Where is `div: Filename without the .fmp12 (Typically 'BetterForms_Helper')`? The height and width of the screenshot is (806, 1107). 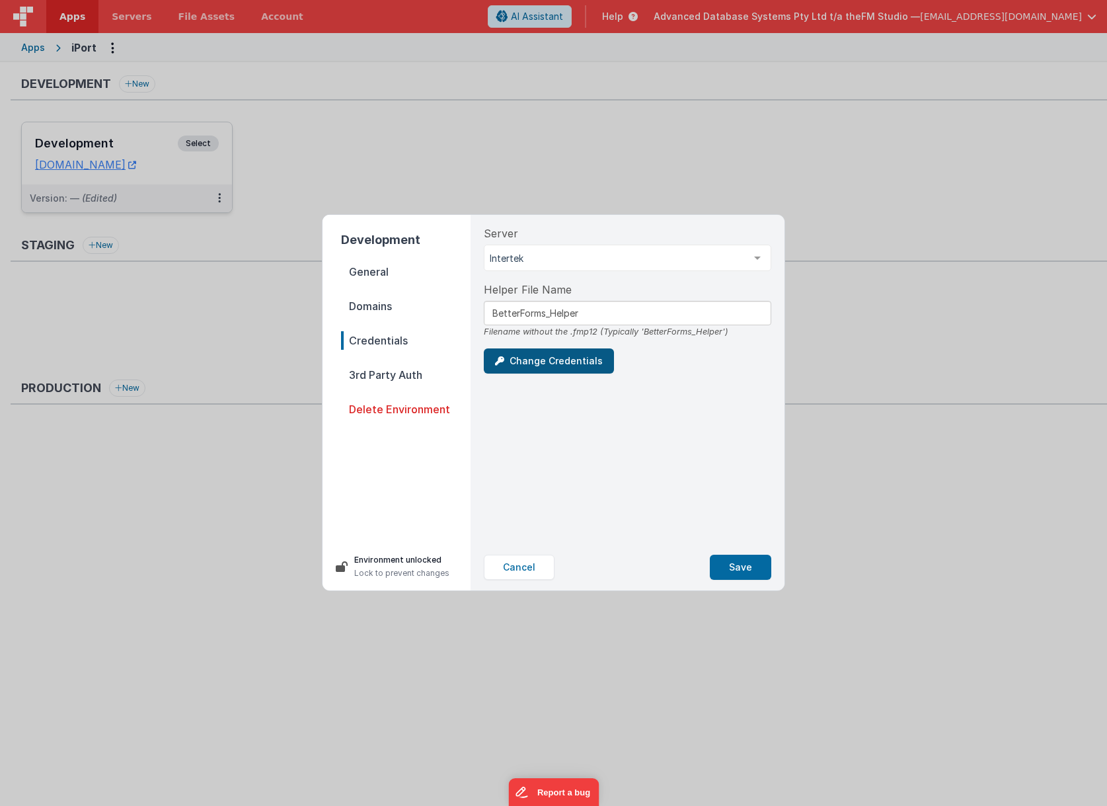 div: Filename without the .fmp12 (Typically 'BetterForms_Helper') is located at coordinates (627, 331).